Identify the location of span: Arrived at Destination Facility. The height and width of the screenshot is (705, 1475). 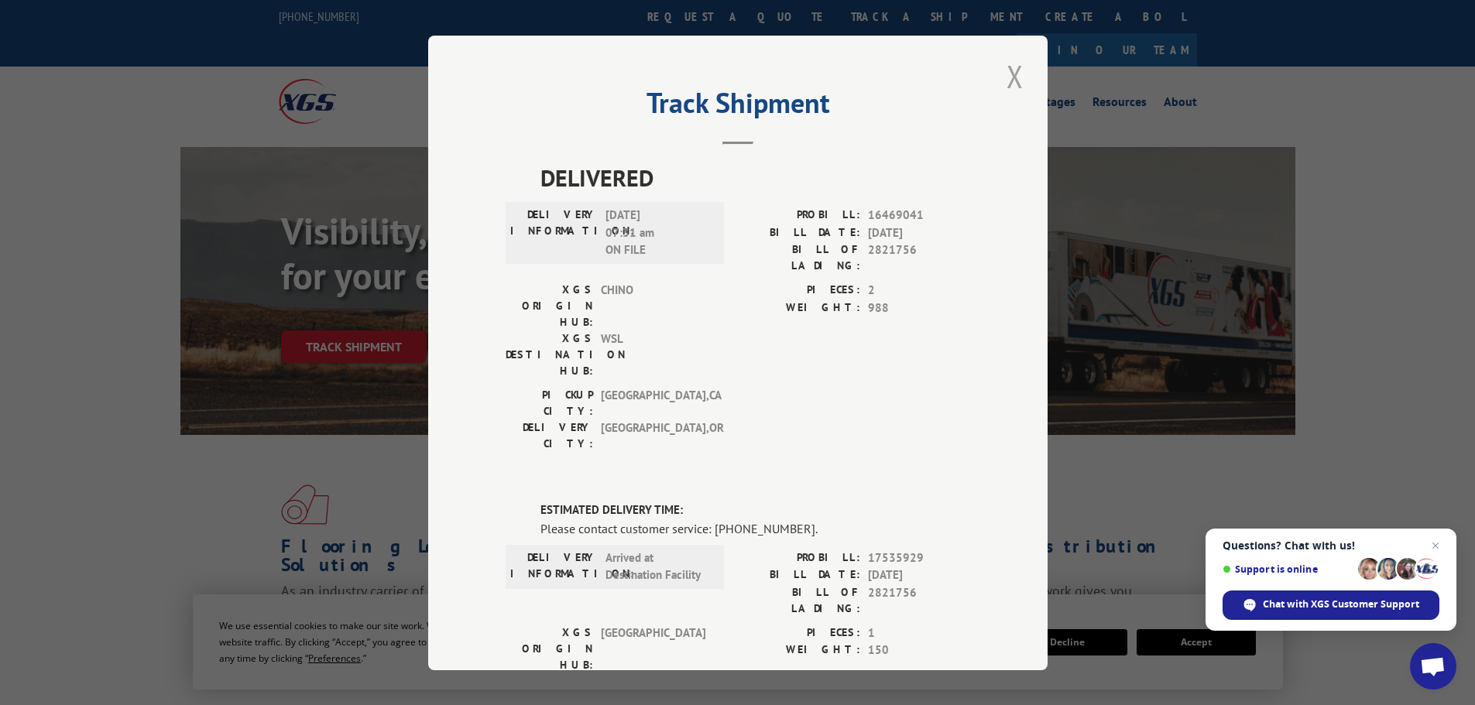
(657, 566).